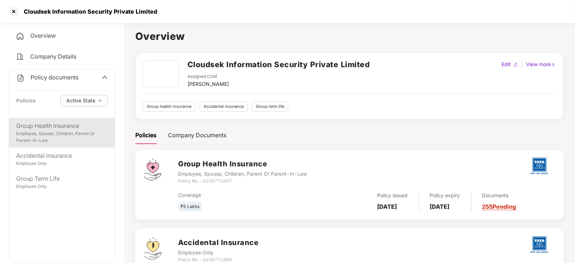  Describe the element at coordinates (541, 64) in the screenshot. I see `div: View more` at that location.